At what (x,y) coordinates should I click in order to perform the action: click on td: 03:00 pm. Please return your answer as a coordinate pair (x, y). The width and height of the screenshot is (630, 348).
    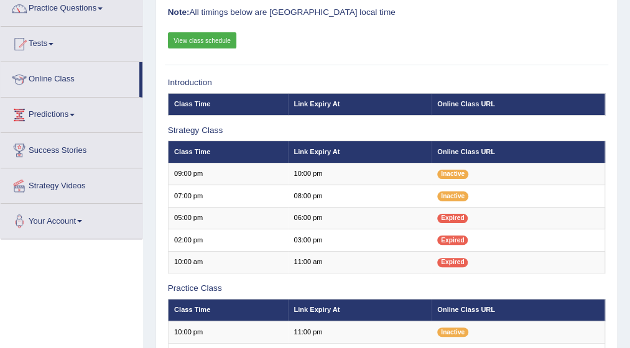
    Looking at the image, I should click on (359, 240).